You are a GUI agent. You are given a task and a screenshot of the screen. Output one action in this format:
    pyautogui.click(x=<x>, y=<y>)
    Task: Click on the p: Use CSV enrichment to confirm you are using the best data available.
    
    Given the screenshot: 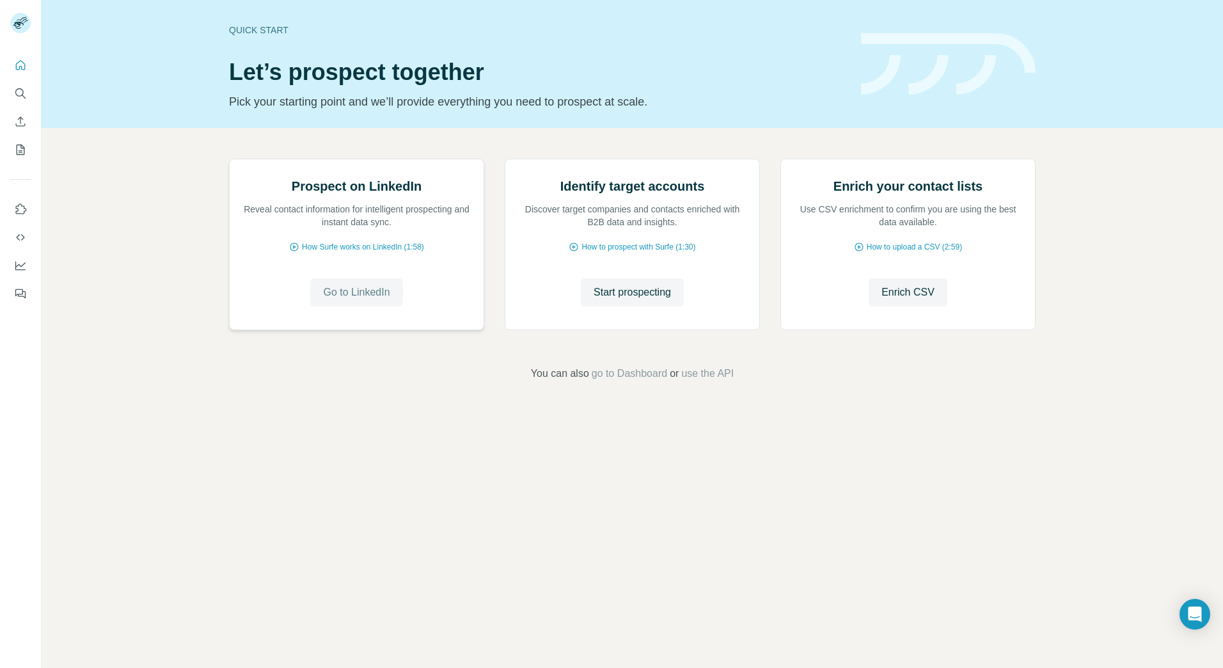 What is the action you would take?
    pyautogui.click(x=908, y=216)
    